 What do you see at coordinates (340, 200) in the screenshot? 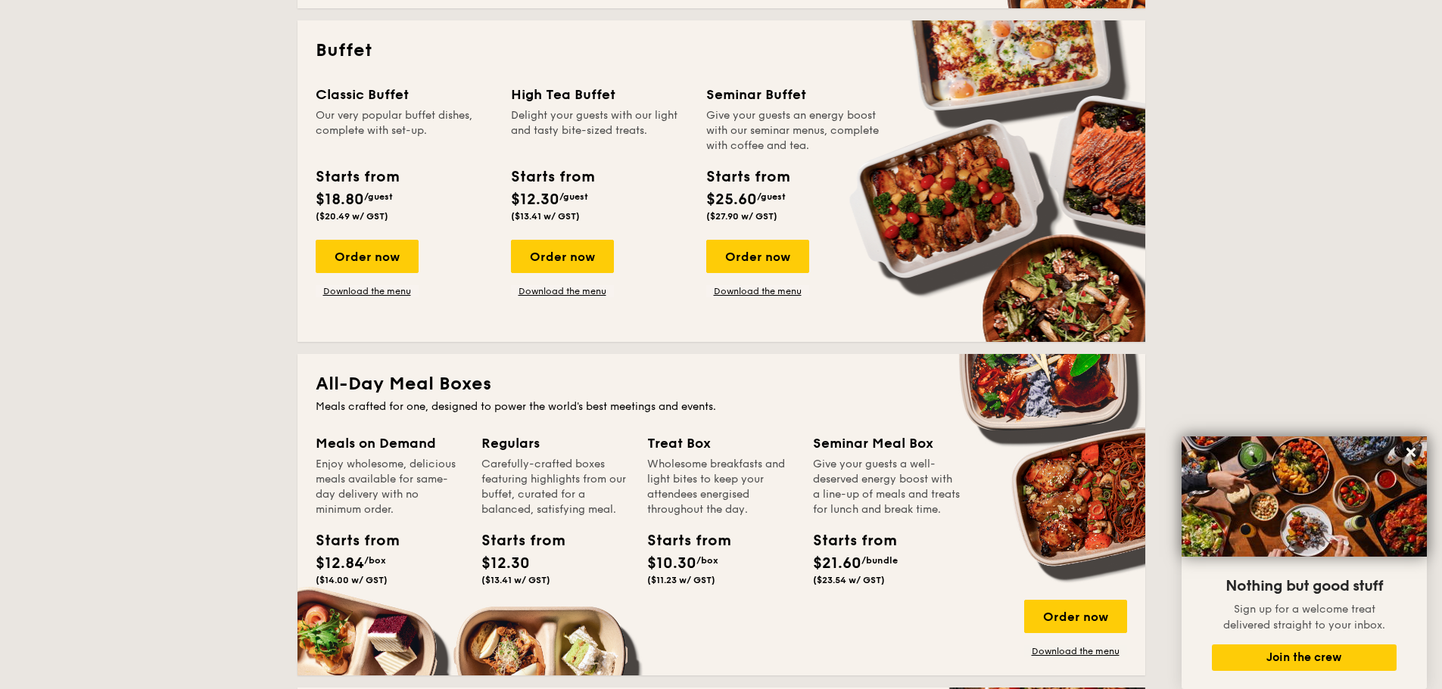
I see `span: $18.80` at bounding box center [340, 200].